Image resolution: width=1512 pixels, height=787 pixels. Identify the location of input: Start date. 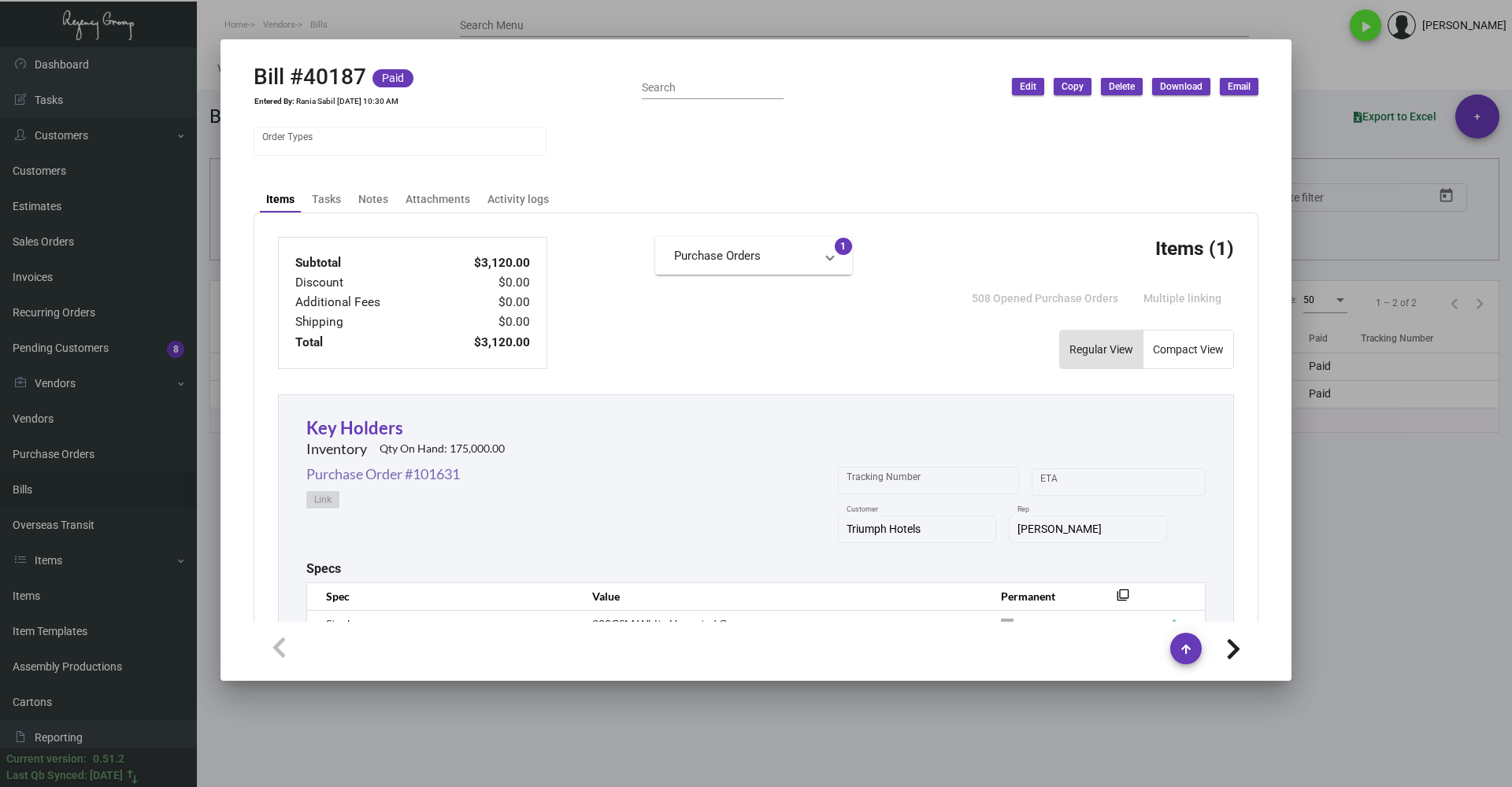
(1065, 482).